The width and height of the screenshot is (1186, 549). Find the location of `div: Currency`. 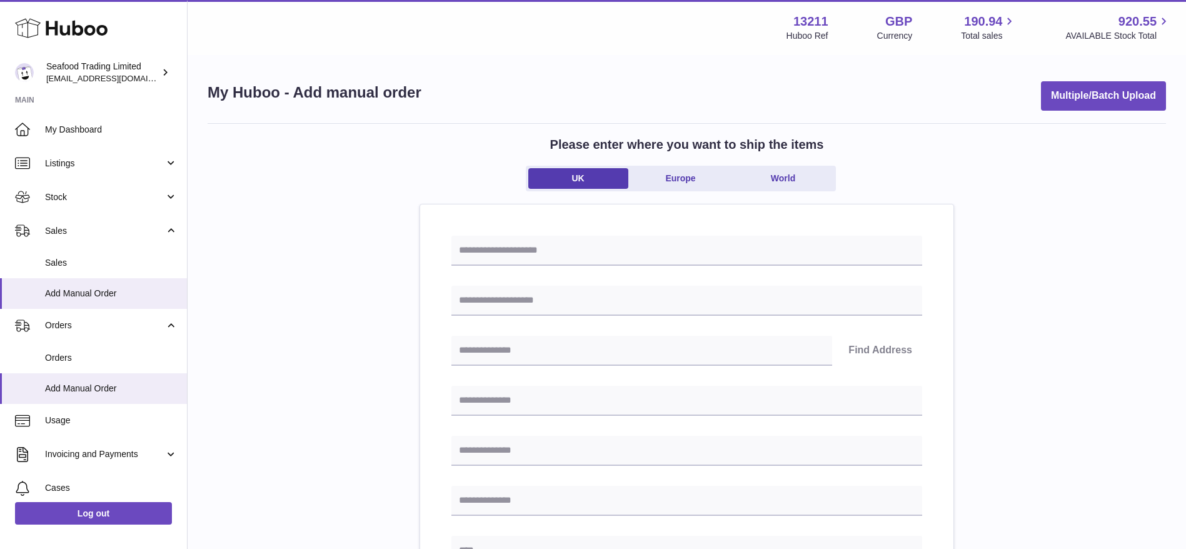

div: Currency is located at coordinates (894, 36).